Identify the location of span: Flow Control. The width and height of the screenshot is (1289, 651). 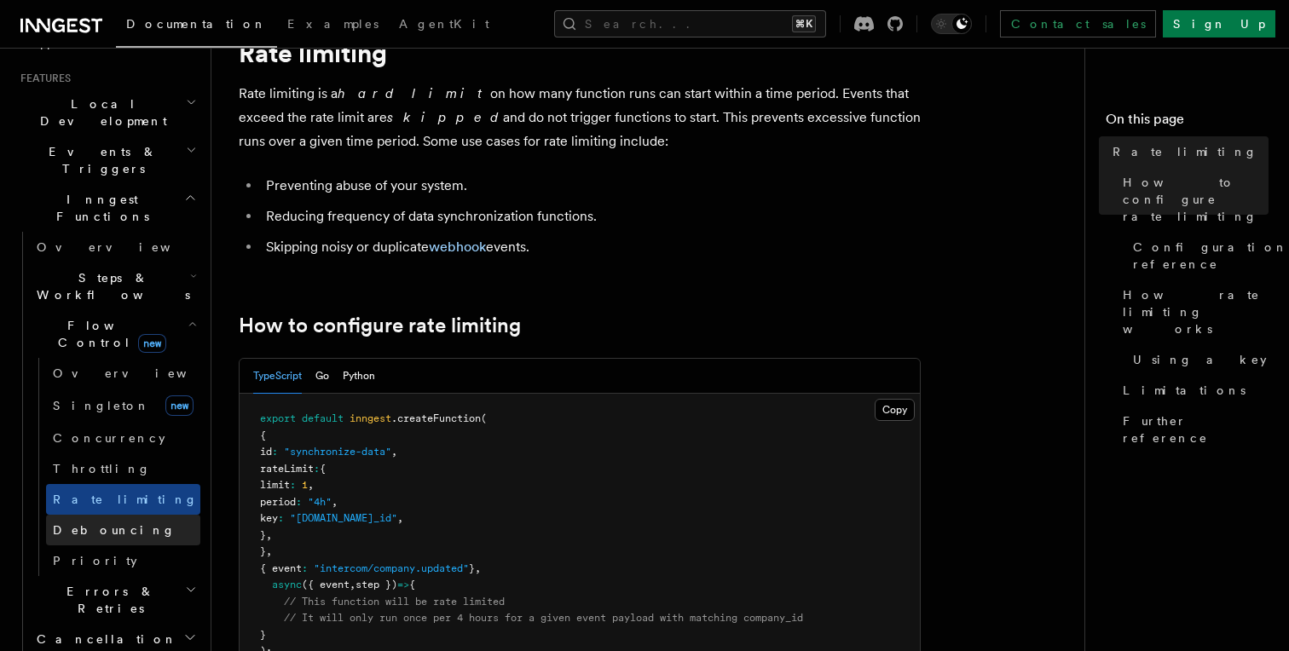
(108, 334).